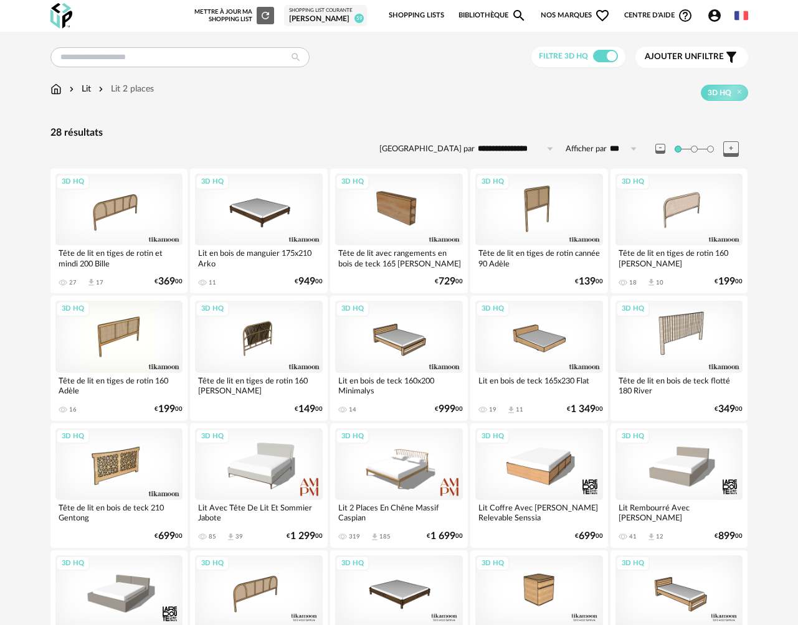 Image resolution: width=798 pixels, height=625 pixels. I want to click on span: 369, so click(166, 282).